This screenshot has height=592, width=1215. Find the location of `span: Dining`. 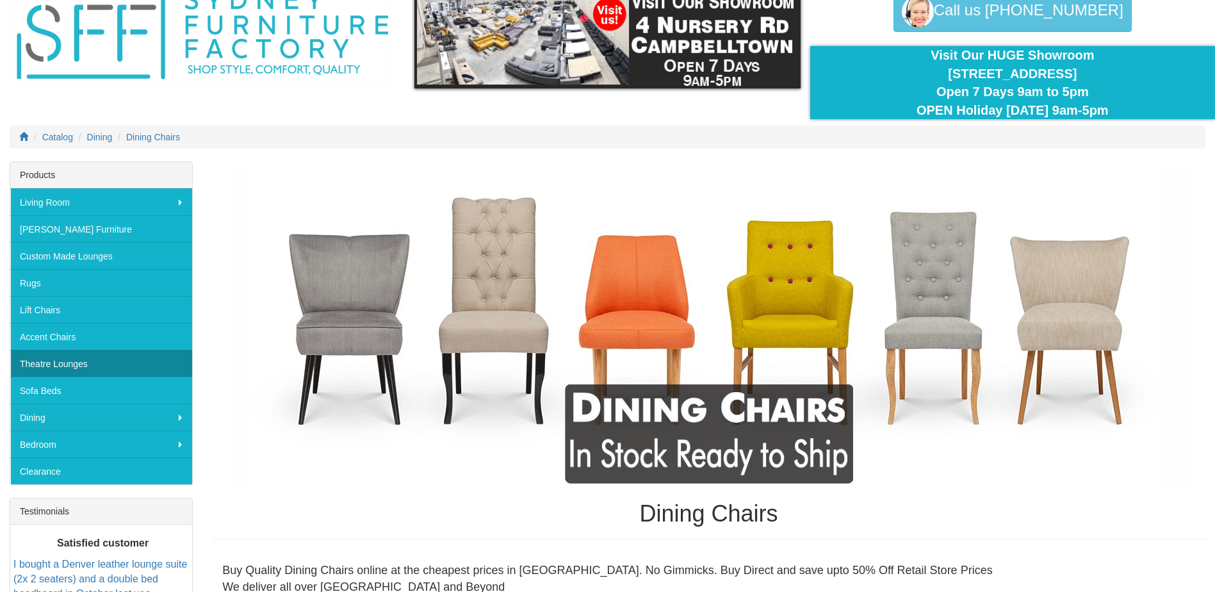

span: Dining is located at coordinates (100, 137).